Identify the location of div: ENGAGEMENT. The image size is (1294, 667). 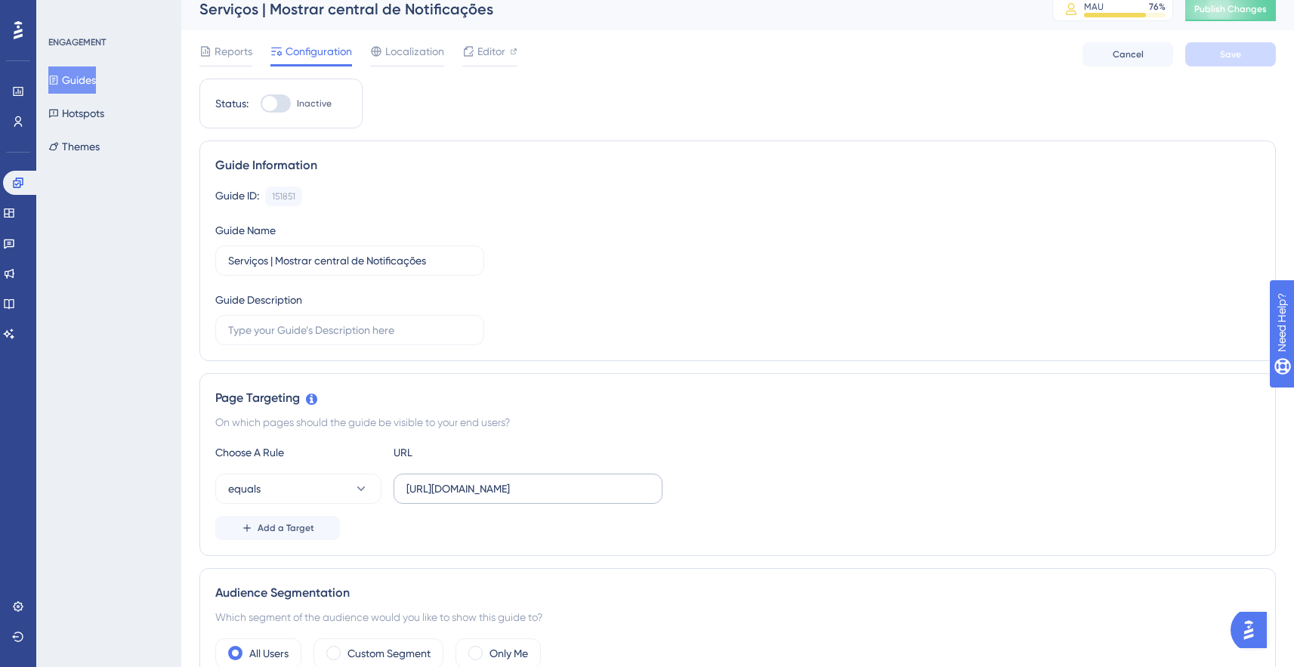
(77, 42).